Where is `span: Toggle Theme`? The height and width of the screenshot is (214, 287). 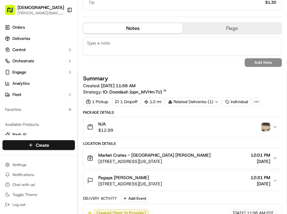
span: Toggle Theme is located at coordinates (25, 194).